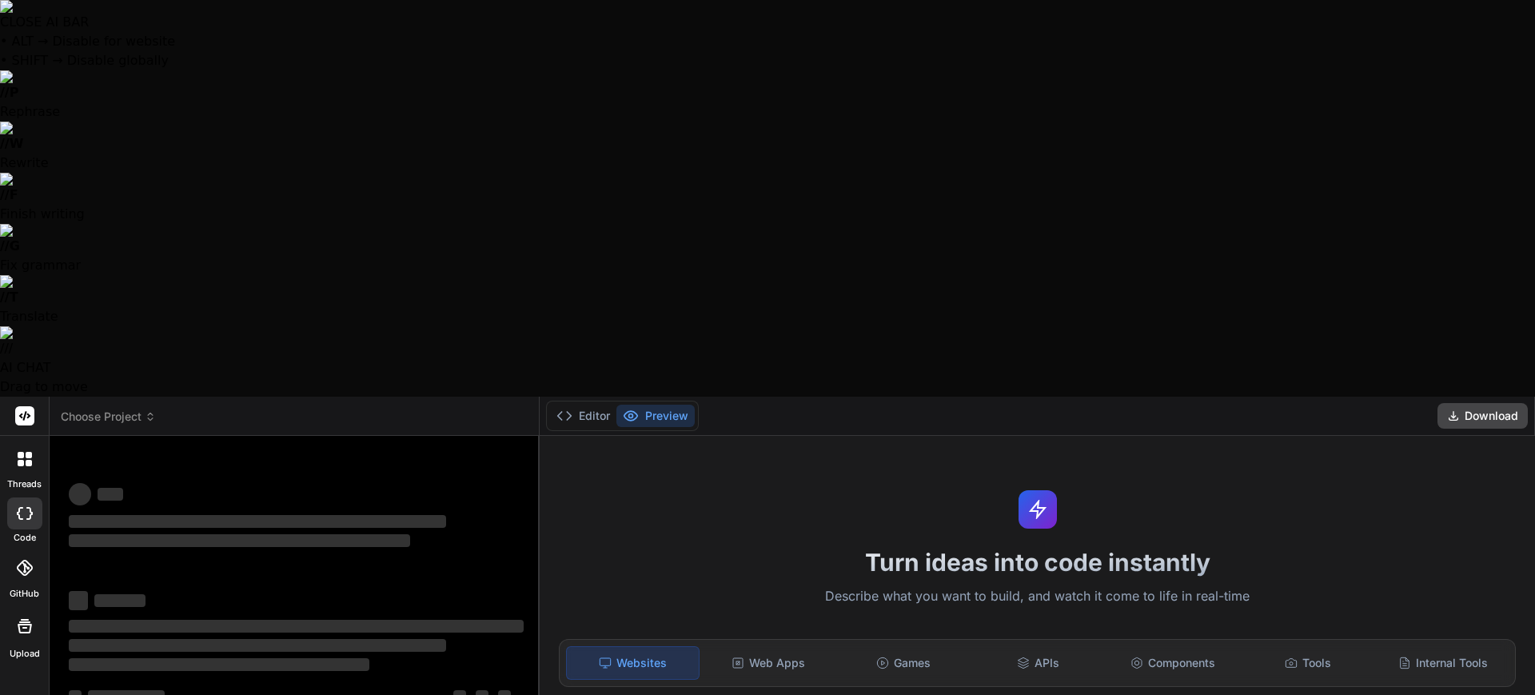 This screenshot has width=1535, height=695. What do you see at coordinates (1037, 562) in the screenshot?
I see `h1: Turn ideas into code instantly` at bounding box center [1037, 562].